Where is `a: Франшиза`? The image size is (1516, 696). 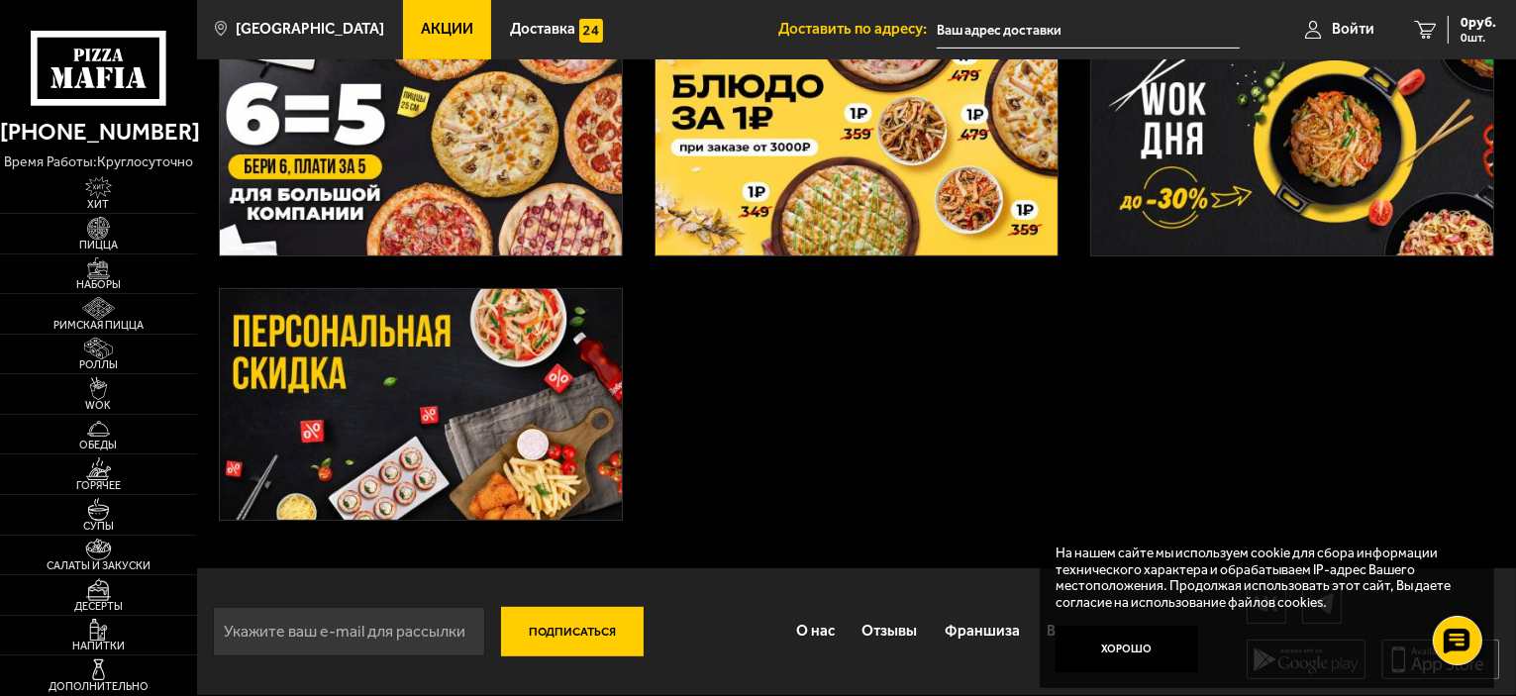
a: Франшиза is located at coordinates (982, 632).